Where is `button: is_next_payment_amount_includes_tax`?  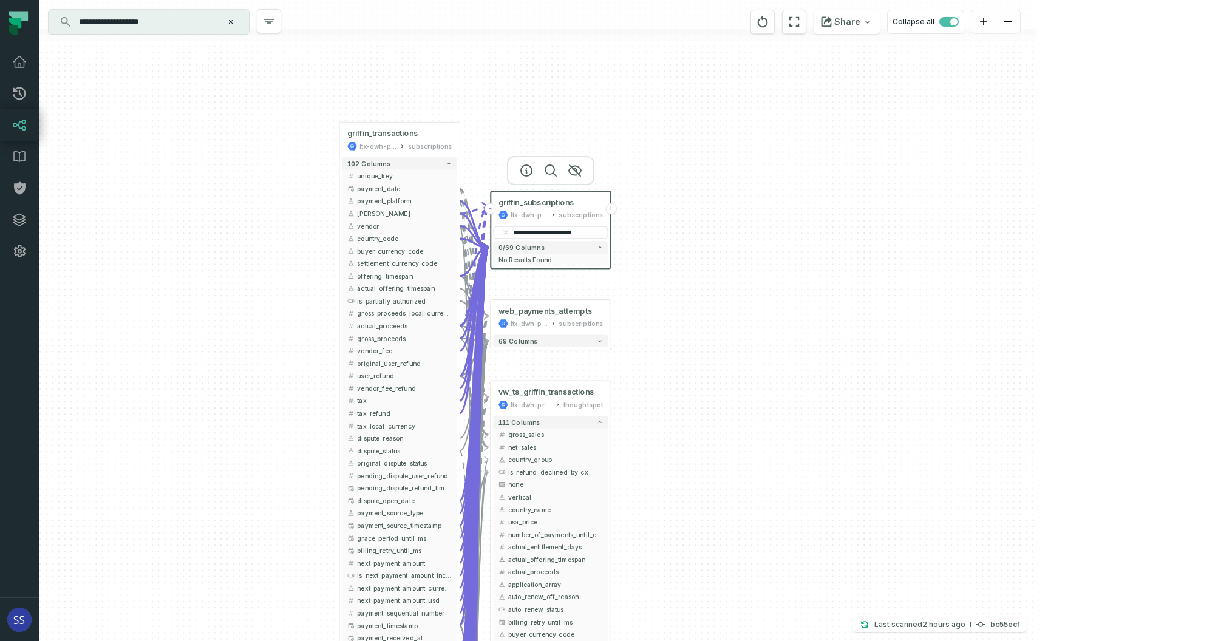 button: is_next_payment_amount_includes_tax is located at coordinates (399, 576).